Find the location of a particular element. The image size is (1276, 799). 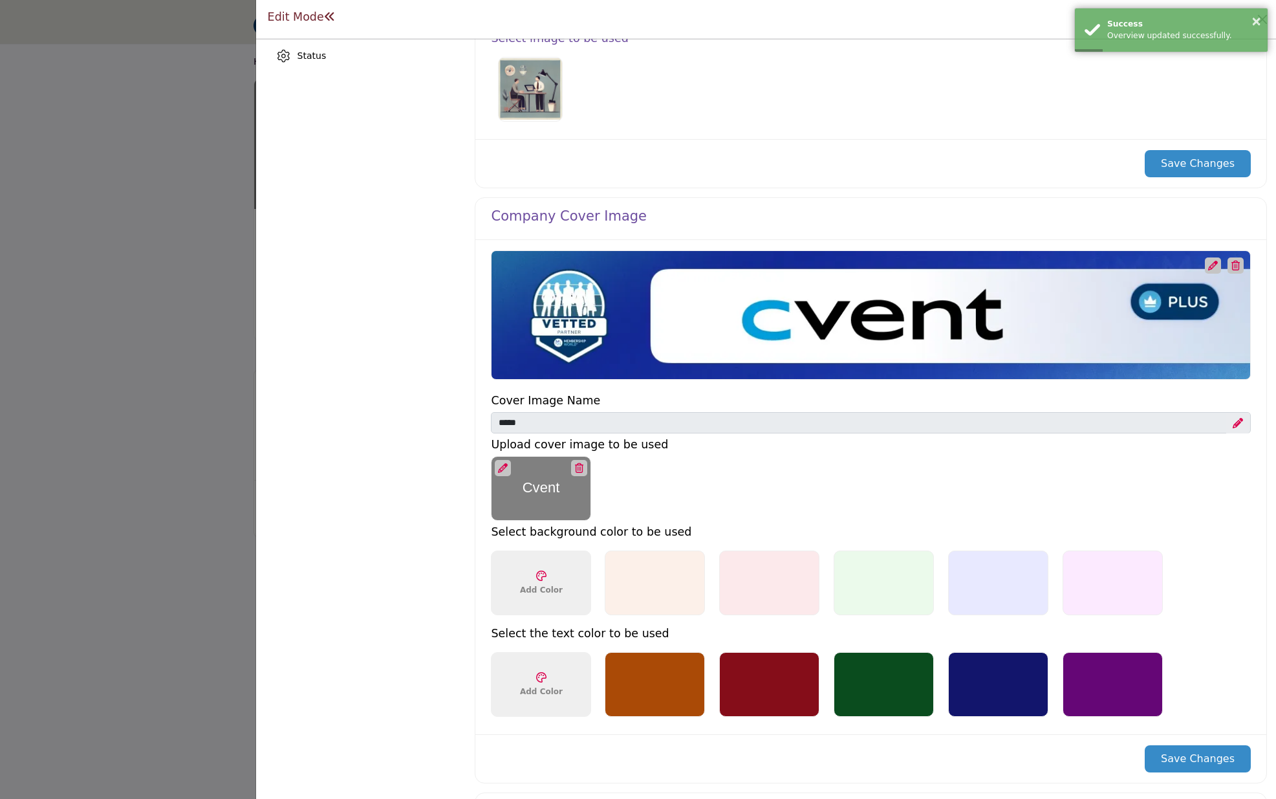

h5: Select background color to be used is located at coordinates (871, 532).